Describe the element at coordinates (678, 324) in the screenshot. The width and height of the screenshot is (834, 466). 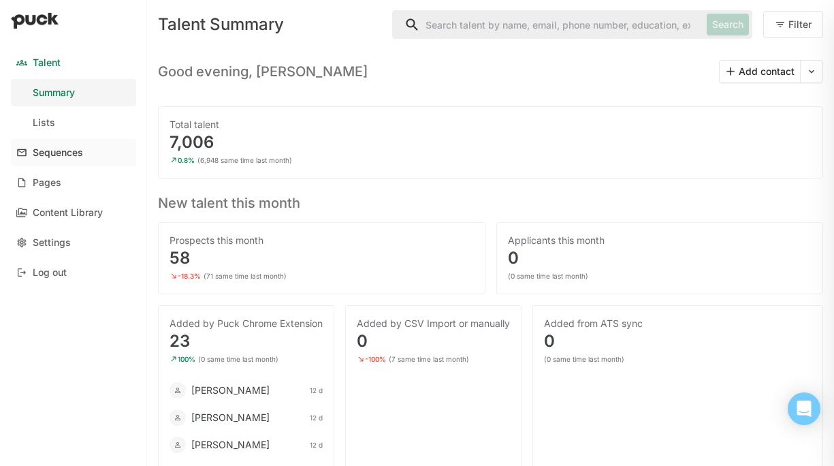
I see `div: Added from ATS sync` at that location.